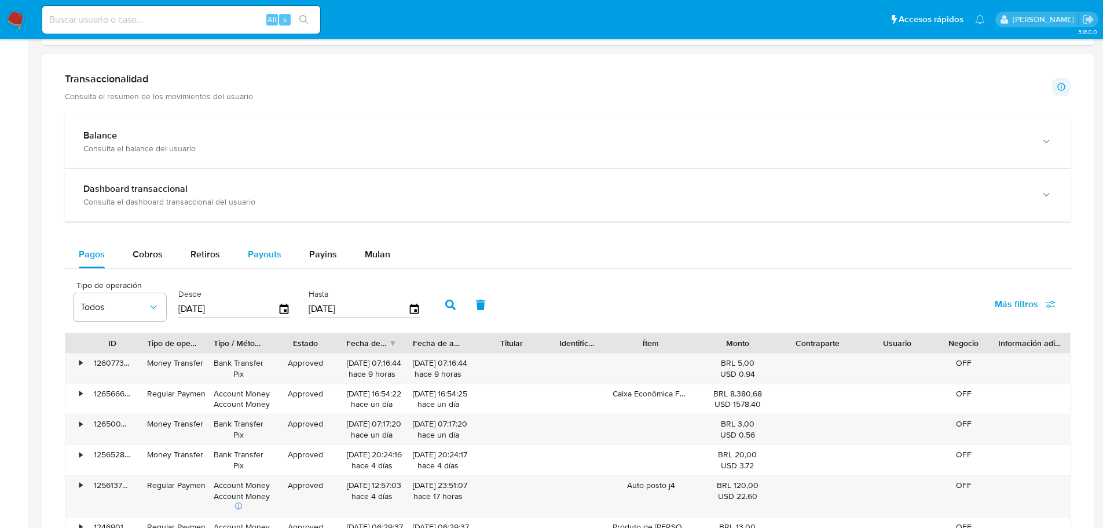  Describe the element at coordinates (980, 19) in the screenshot. I see `a: Notificaciones` at that location.